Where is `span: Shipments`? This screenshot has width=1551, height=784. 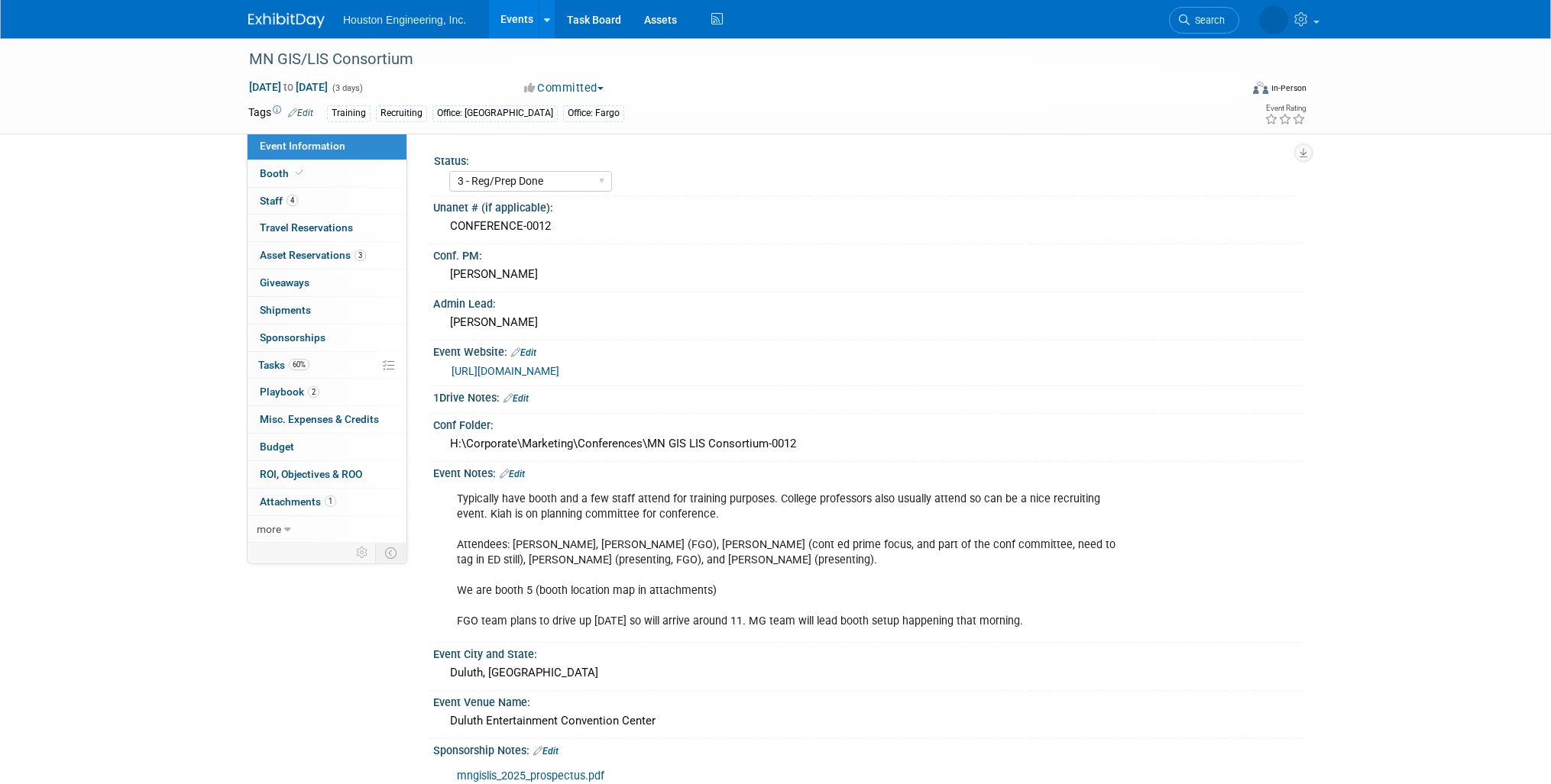 span: Shipments is located at coordinates (285, 310).